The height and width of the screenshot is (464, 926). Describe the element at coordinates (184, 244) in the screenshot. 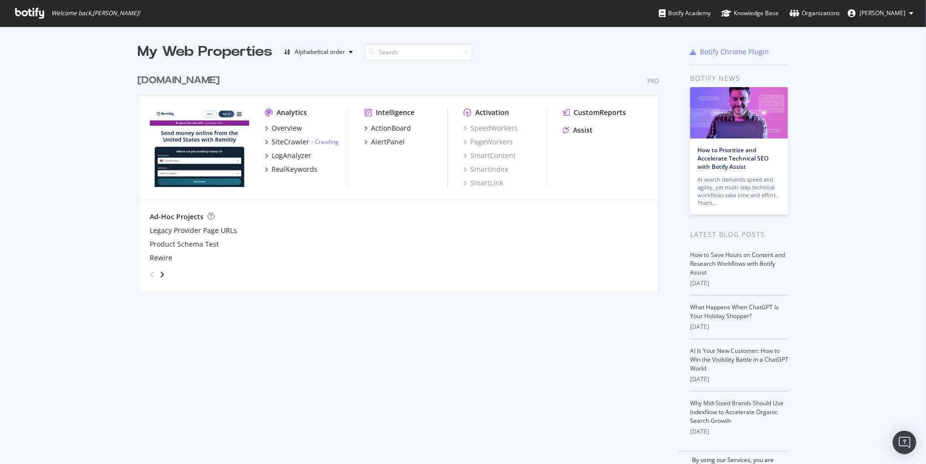

I see `div: Product Schema Test` at that location.